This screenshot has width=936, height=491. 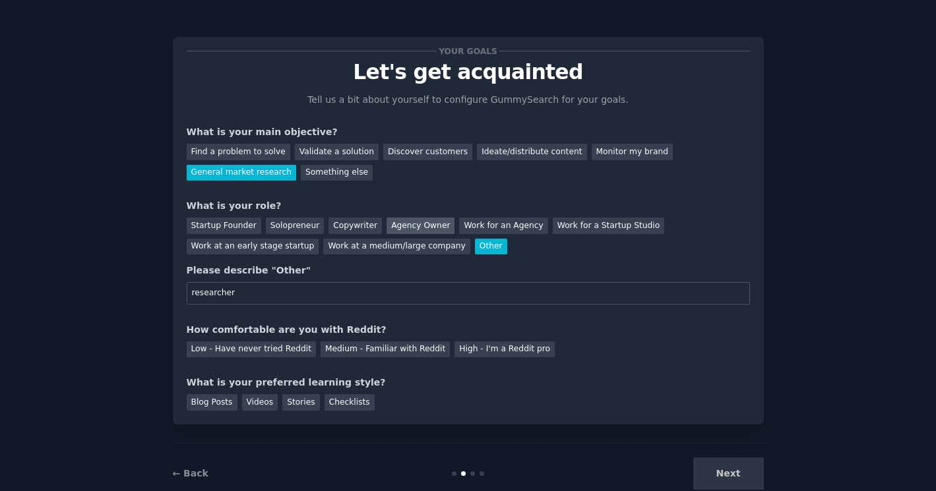 I want to click on div: What is your main objective?, so click(x=468, y=132).